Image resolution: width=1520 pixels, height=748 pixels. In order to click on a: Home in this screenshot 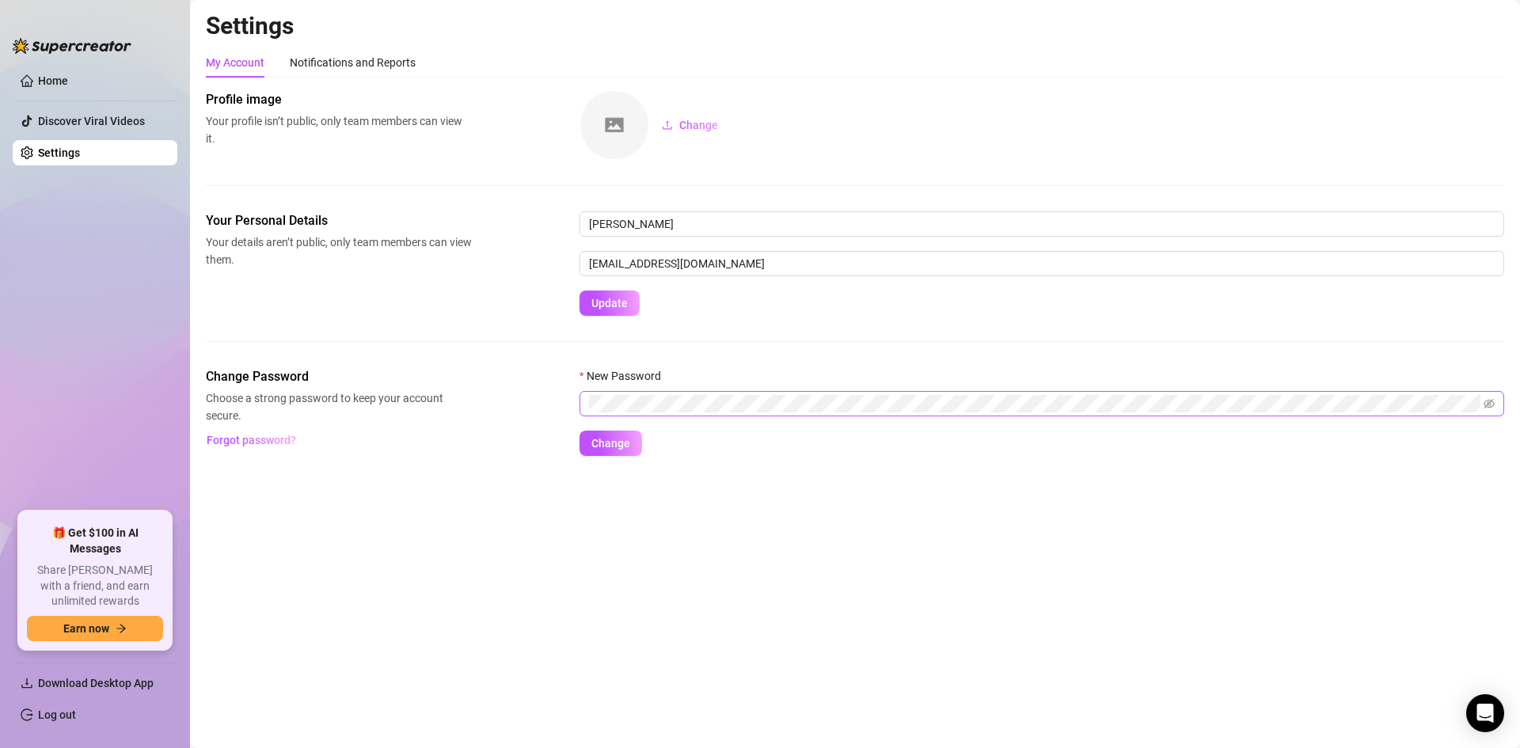, I will do `click(53, 81)`.